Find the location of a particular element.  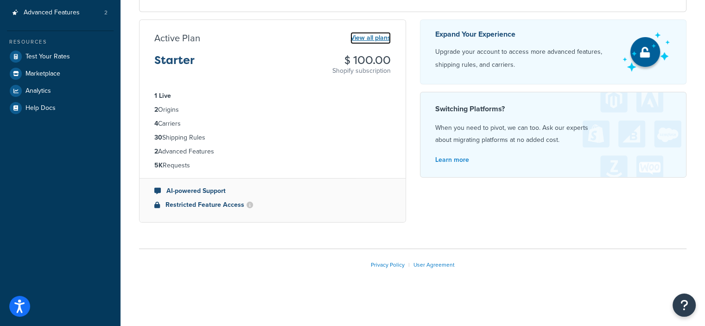

li: Marketplace is located at coordinates (60, 74).